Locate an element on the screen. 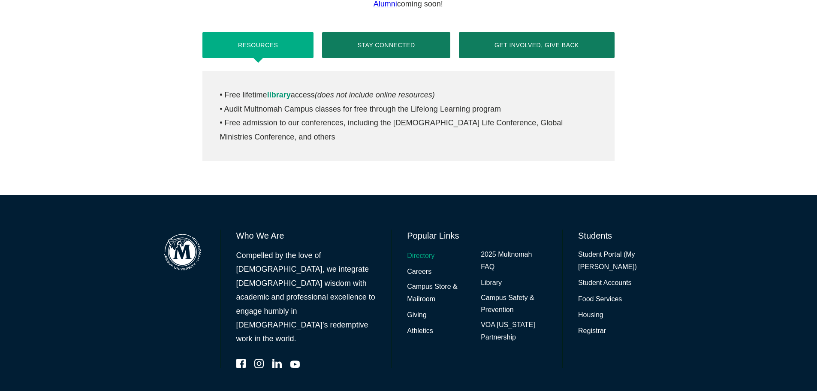 This screenshot has height=391, width=817. a: Campus Safety & Prevention is located at coordinates (514, 304).